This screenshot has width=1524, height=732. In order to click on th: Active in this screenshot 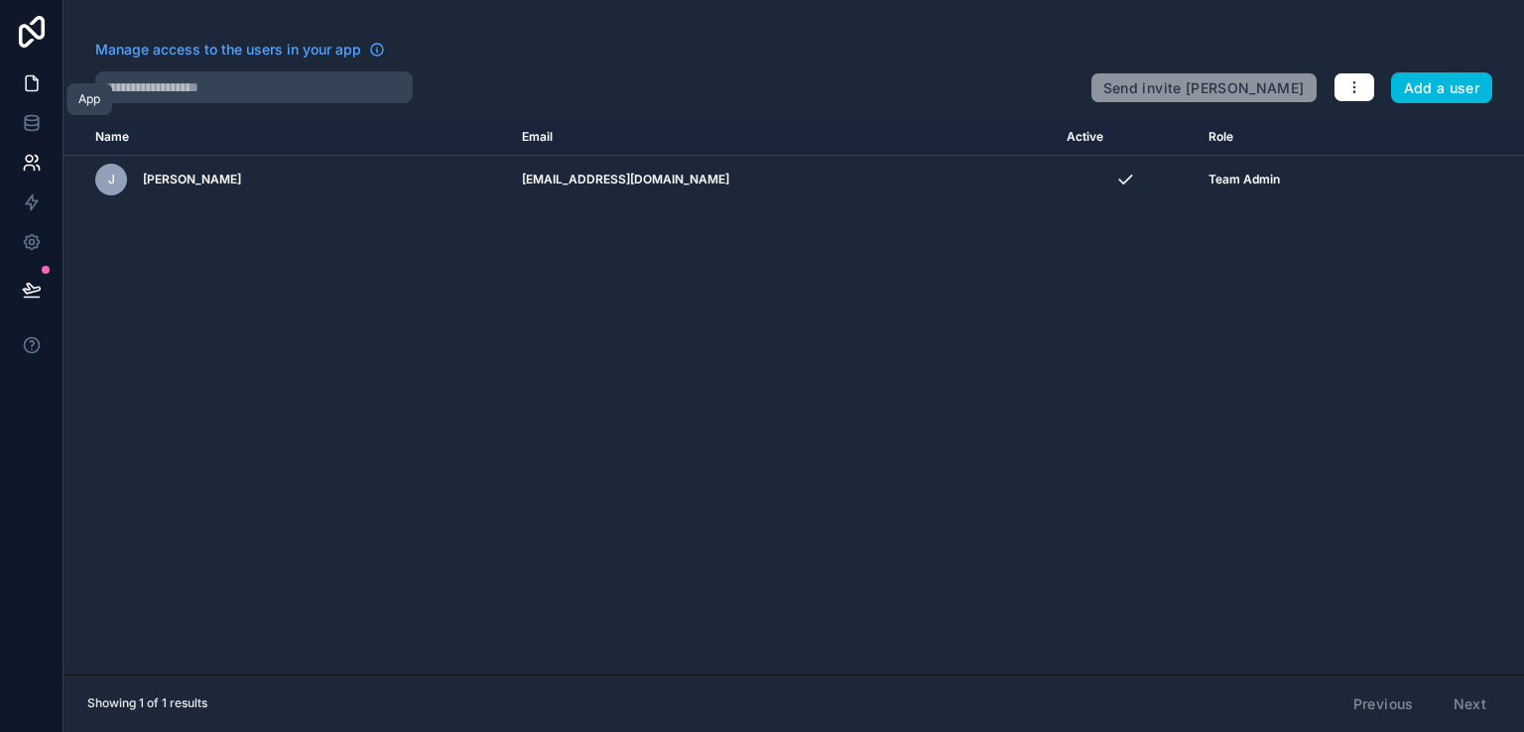, I will do `click(1126, 137)`.